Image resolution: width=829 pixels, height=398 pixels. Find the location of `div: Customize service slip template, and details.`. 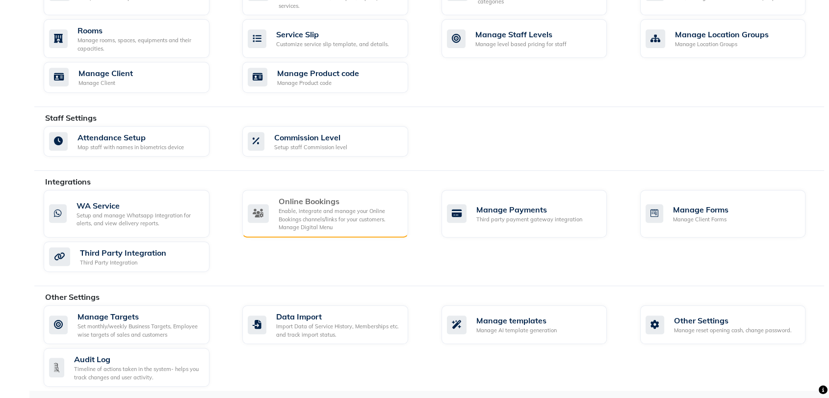

div: Customize service slip template, and details. is located at coordinates (333, 44).